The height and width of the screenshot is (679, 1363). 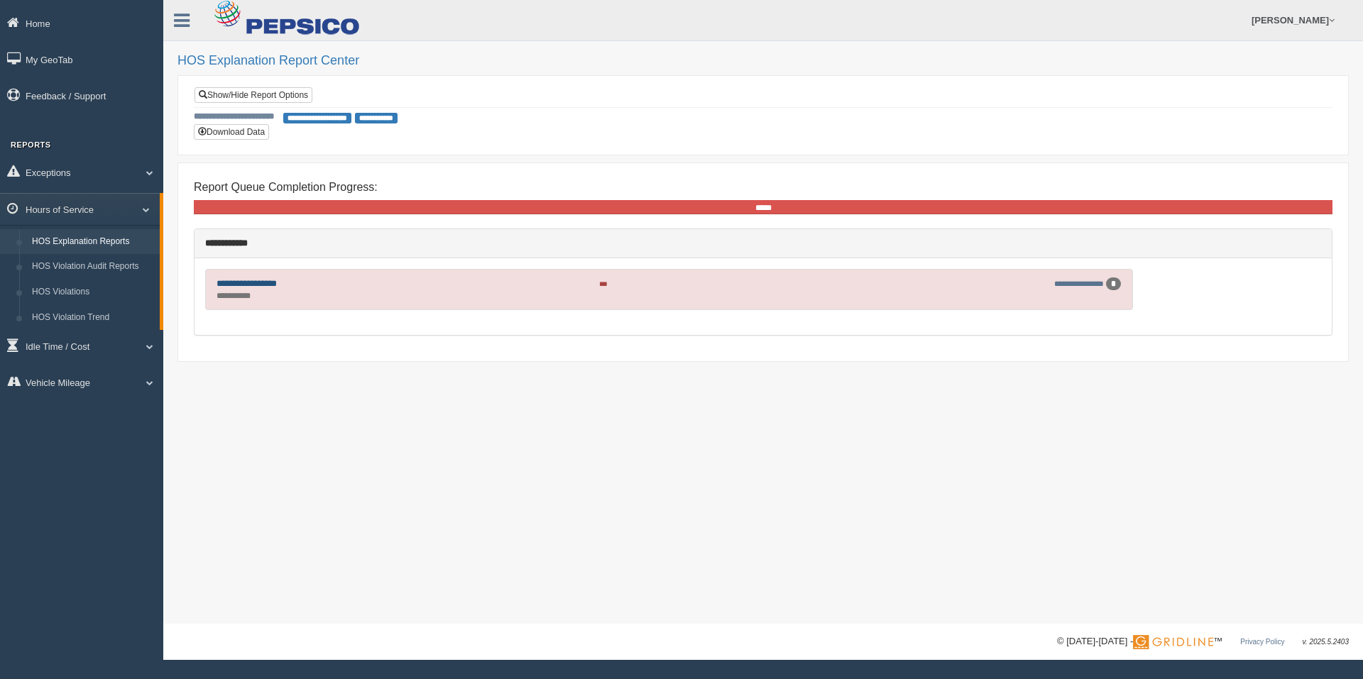 What do you see at coordinates (763, 61) in the screenshot?
I see `h2: HOS Explanation Report Center` at bounding box center [763, 61].